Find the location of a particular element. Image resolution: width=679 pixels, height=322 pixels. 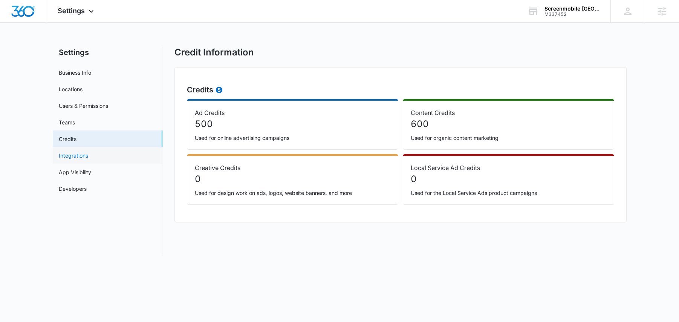

p: Creative Credits is located at coordinates (292, 168).